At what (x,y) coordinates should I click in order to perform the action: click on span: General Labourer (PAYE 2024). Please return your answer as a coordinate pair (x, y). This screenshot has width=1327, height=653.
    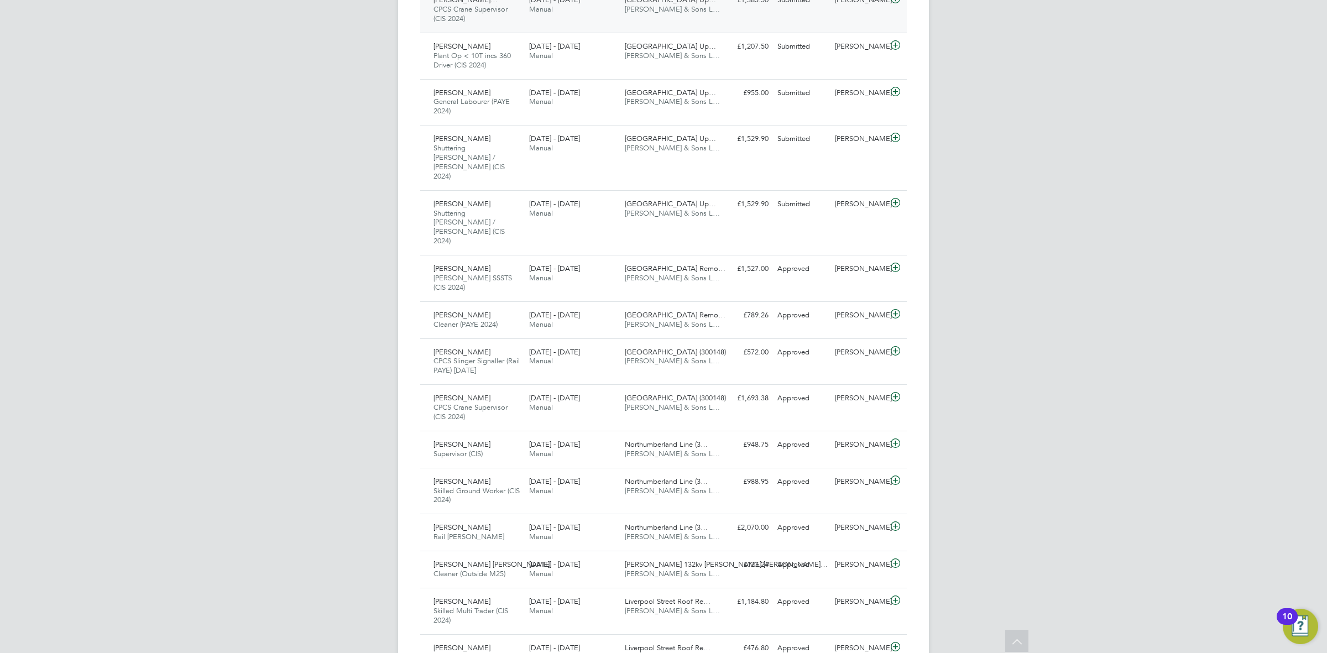
    Looking at the image, I should click on (472, 106).